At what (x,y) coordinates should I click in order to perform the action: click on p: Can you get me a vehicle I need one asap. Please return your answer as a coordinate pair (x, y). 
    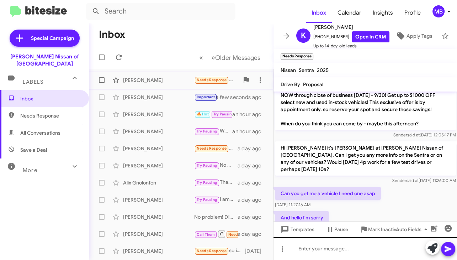
    Looking at the image, I should click on (328, 193).